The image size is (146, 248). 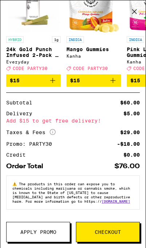 What do you see at coordinates (21, 113) in the screenshot?
I see `div: Delivery` at bounding box center [21, 113].